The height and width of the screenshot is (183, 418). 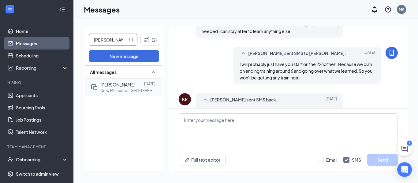 What do you see at coordinates (124, 56) in the screenshot?
I see `button: New message` at bounding box center [124, 56].